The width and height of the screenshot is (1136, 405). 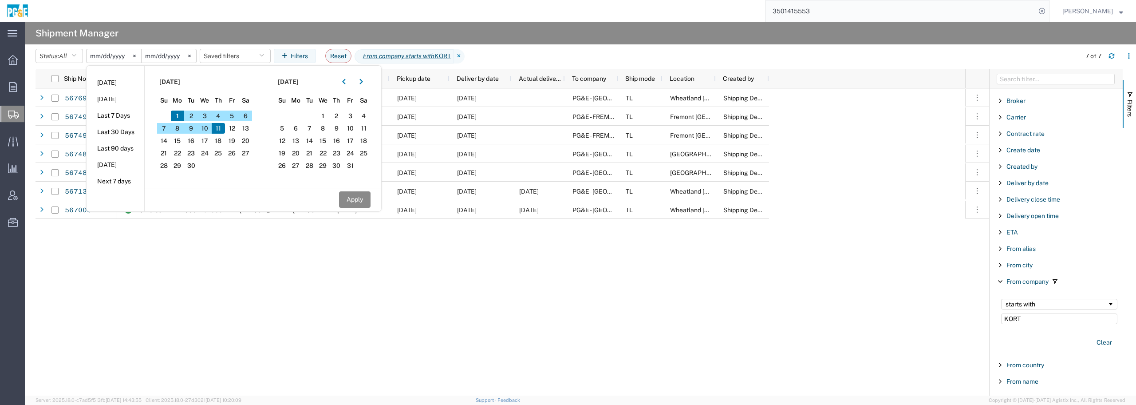 I want to click on input: Search for shipment number, reference number, so click(x=901, y=11).